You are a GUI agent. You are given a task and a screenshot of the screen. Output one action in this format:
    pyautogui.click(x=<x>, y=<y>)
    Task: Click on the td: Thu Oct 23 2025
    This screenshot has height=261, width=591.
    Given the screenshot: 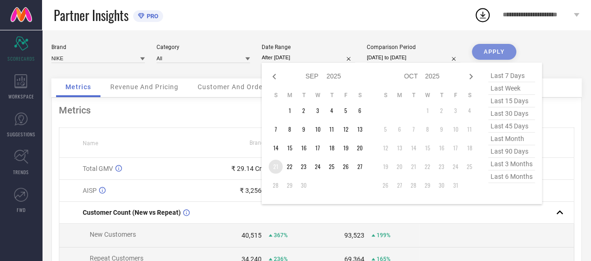 What is the action you would take?
    pyautogui.click(x=442, y=167)
    